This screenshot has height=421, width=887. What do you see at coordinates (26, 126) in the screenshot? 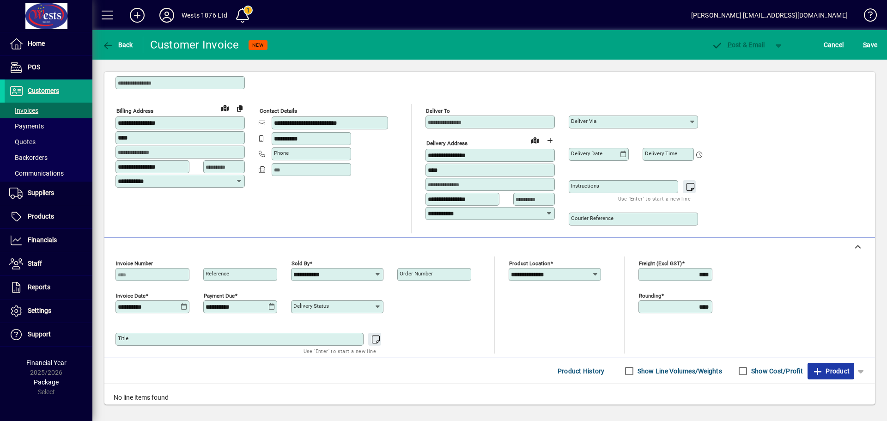
I see `span: Payments` at bounding box center [26, 126].